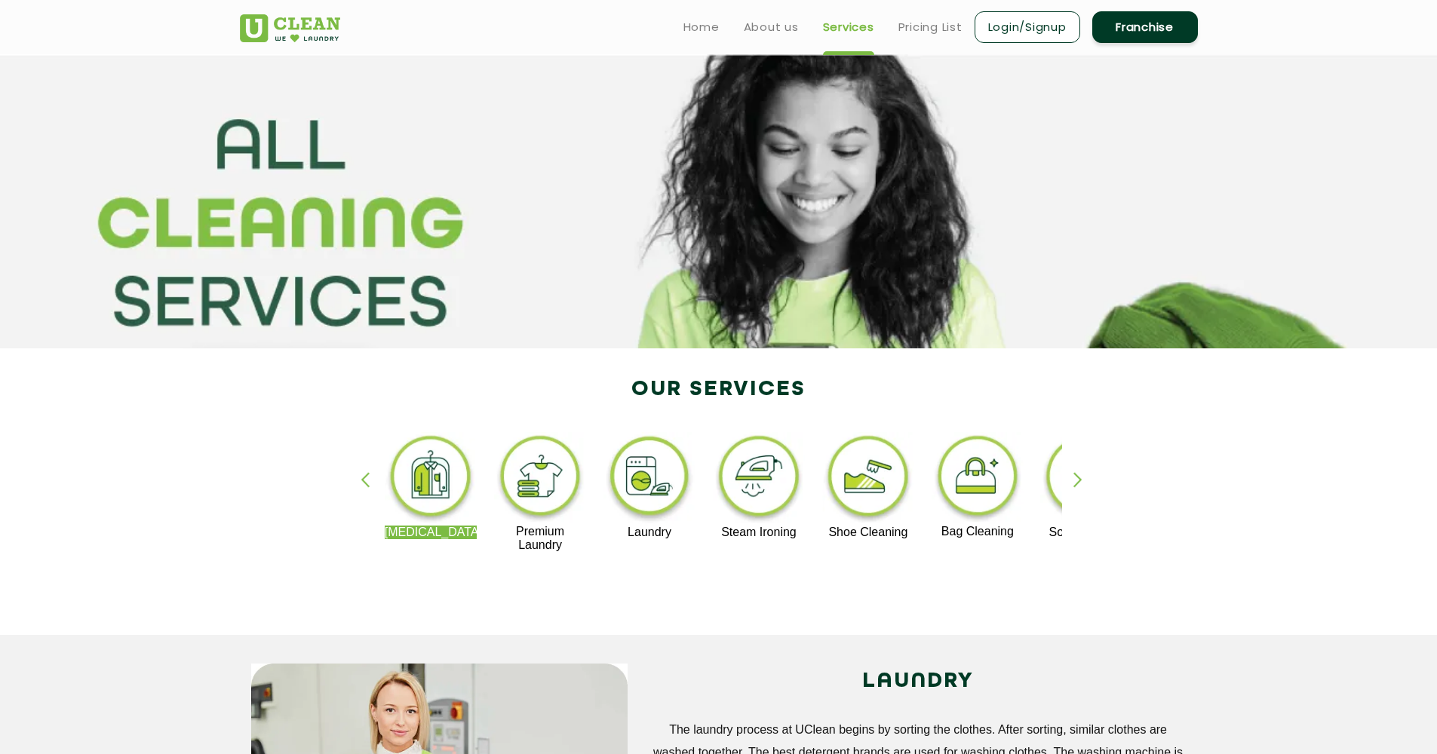 This screenshot has width=1437, height=754. Describe the element at coordinates (978, 478) in the screenshot. I see `img: bag_cleaning_11zon.webp` at that location.